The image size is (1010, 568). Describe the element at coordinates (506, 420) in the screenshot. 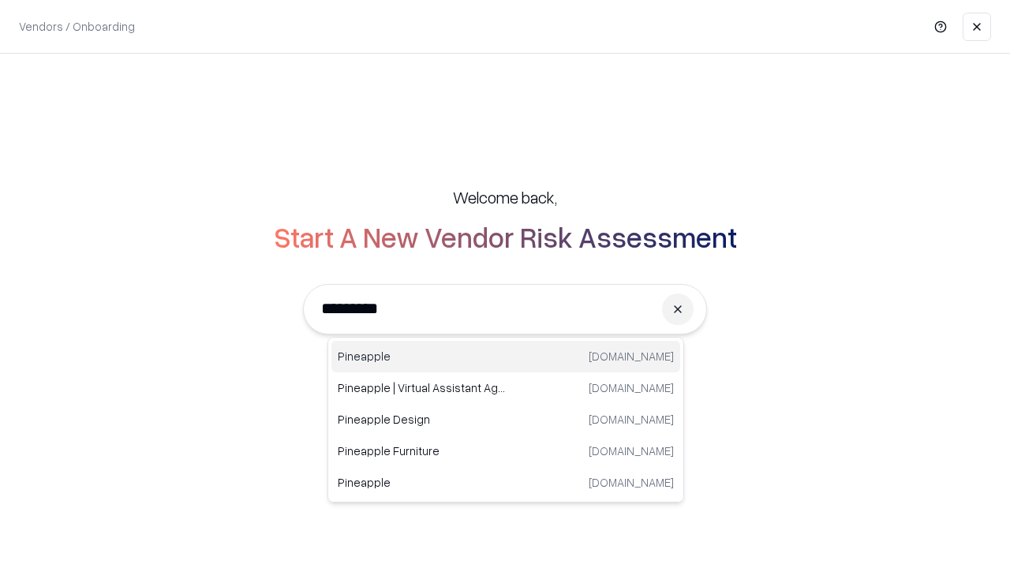

I see `div: Suggestions` at that location.